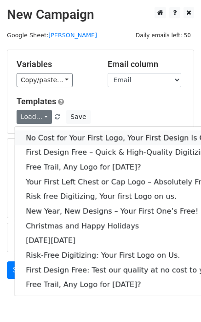 This screenshot has width=201, height=322. I want to click on span: Daily emails left: 50, so click(163, 35).